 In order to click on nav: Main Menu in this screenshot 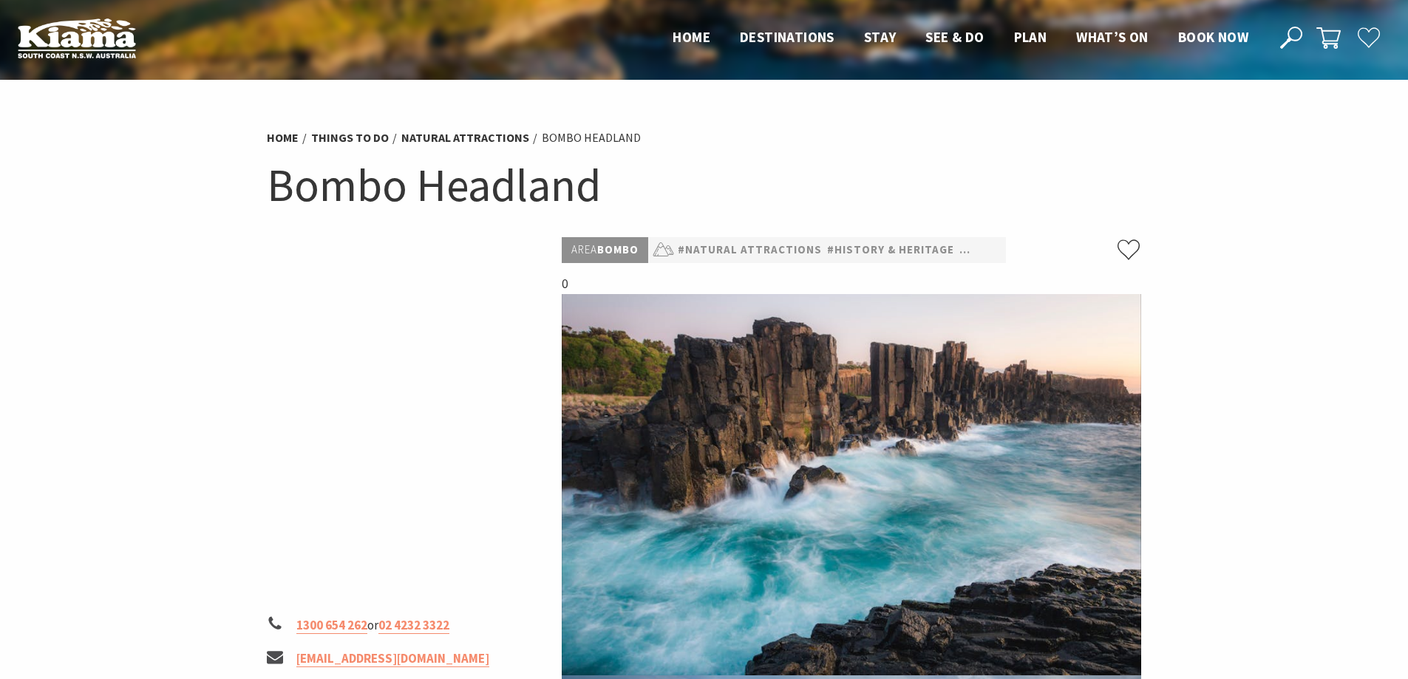, I will do `click(960, 38)`.